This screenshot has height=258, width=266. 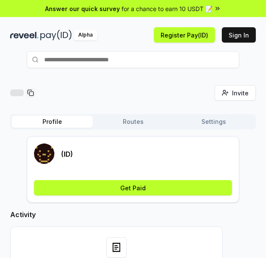 What do you see at coordinates (116, 214) in the screenshot?
I see `h2: Activity` at bounding box center [116, 214].